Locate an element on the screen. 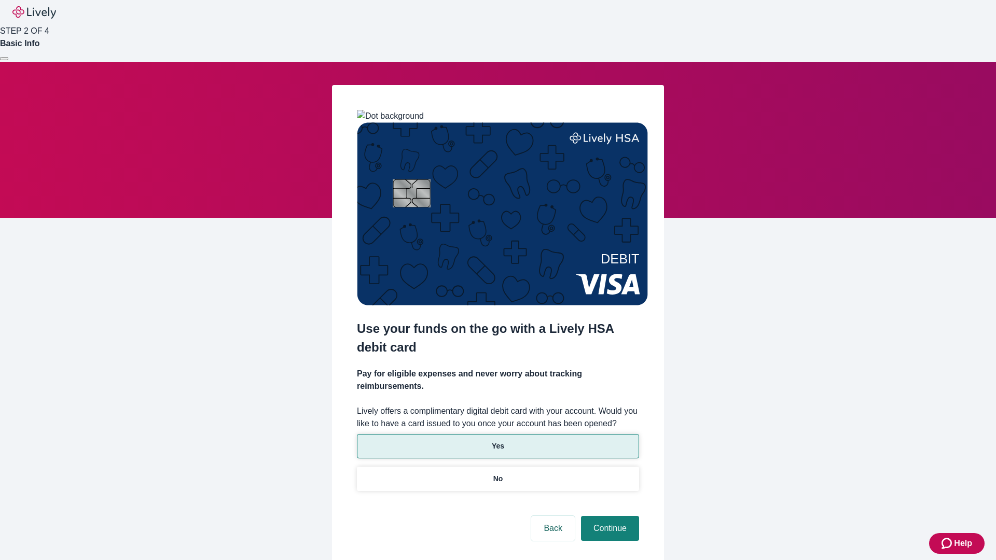 The image size is (996, 560). button: Yes is located at coordinates (498, 446).